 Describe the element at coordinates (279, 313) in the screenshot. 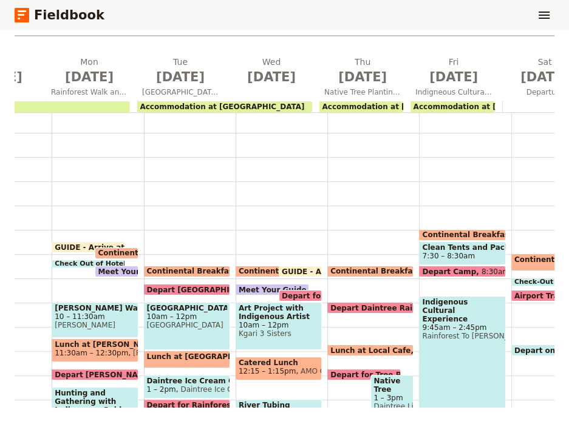

I see `span: Art Project with Indigenous Artist` at that location.